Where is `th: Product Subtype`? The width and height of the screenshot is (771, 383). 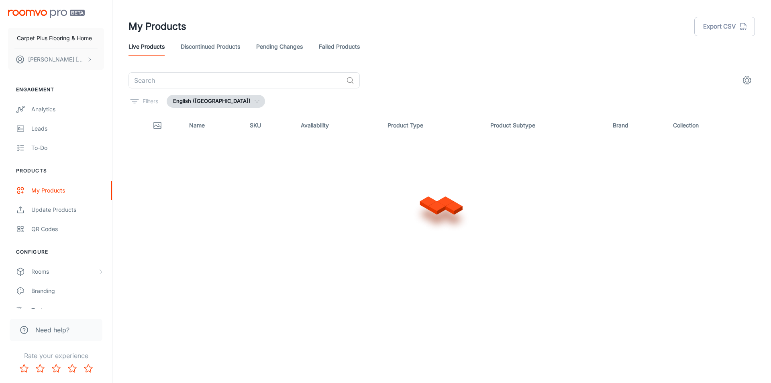
th: Product Subtype is located at coordinates (545, 125).